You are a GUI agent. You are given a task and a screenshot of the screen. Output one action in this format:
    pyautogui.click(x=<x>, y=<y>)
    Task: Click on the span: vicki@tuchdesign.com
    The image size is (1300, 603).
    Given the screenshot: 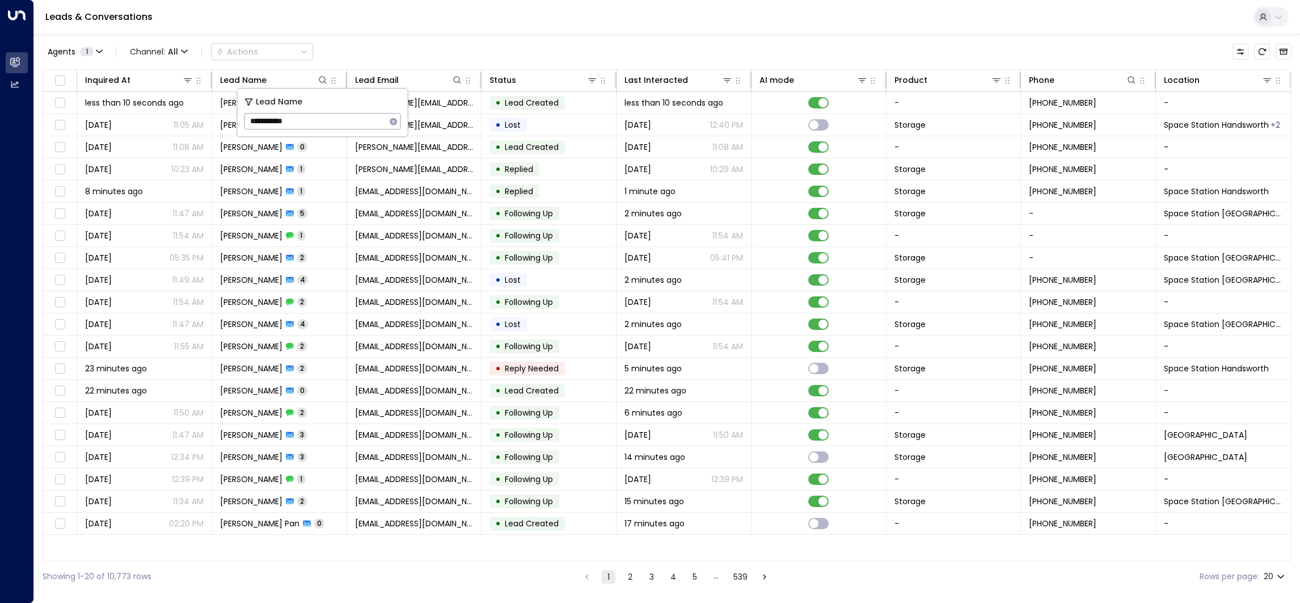 What is the action you would take?
    pyautogui.click(x=414, y=125)
    